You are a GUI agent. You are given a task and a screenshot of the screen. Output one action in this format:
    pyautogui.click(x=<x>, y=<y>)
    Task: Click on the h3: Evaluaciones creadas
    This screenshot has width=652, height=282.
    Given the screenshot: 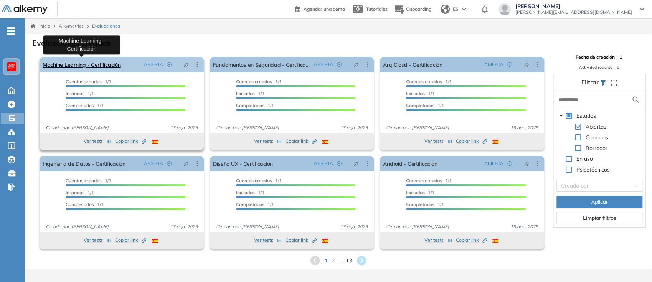 What is the action you would take?
    pyautogui.click(x=71, y=43)
    